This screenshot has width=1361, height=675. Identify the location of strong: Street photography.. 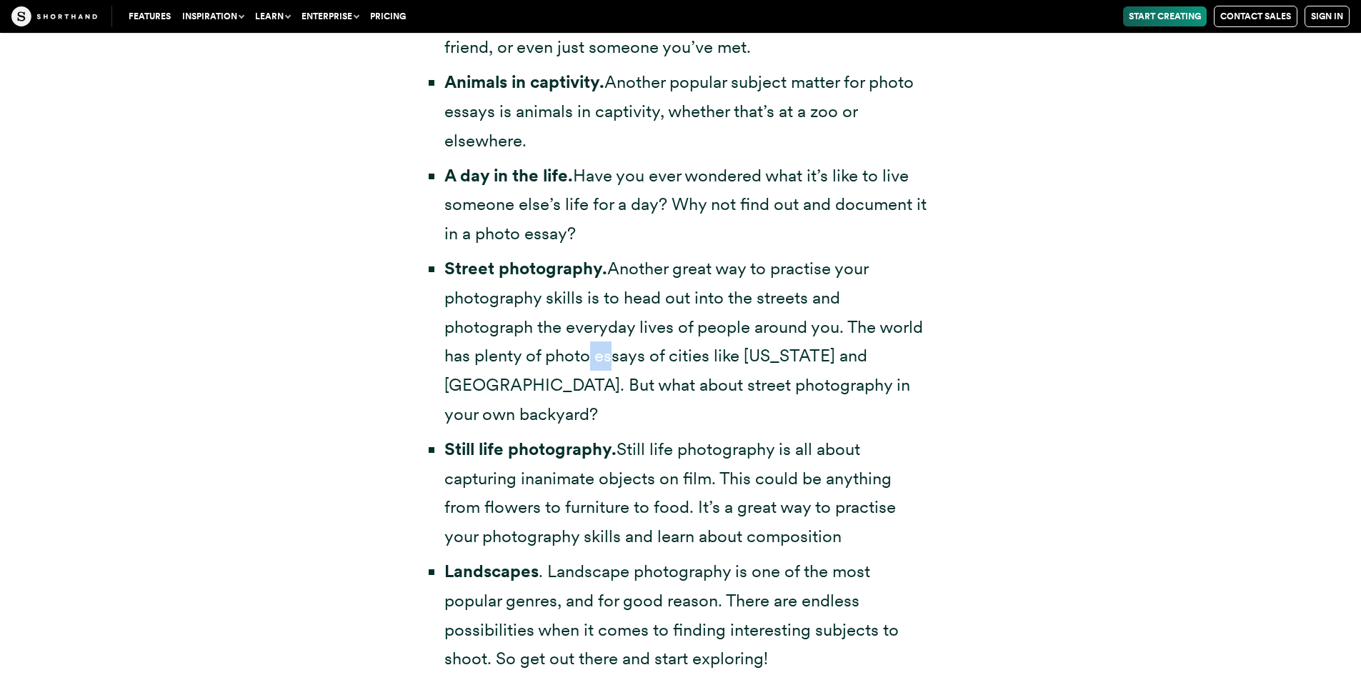
(526, 268).